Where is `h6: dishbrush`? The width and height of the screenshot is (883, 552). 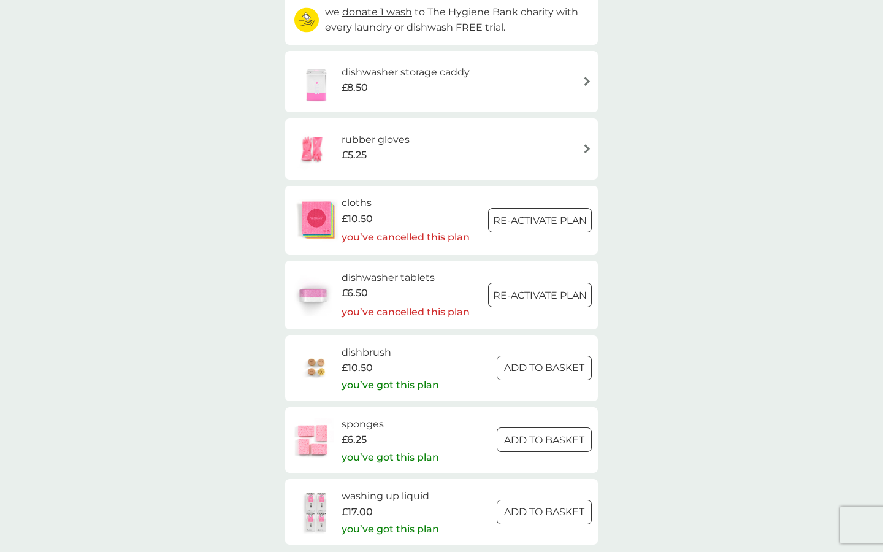 h6: dishbrush is located at coordinates (390, 352).